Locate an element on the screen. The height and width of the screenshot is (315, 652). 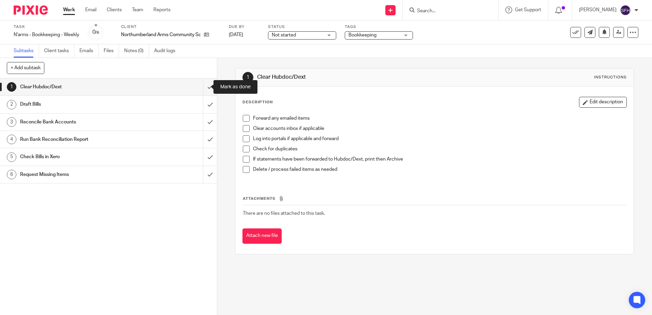
p: Clear accounts inbox if applicable is located at coordinates (440, 129).